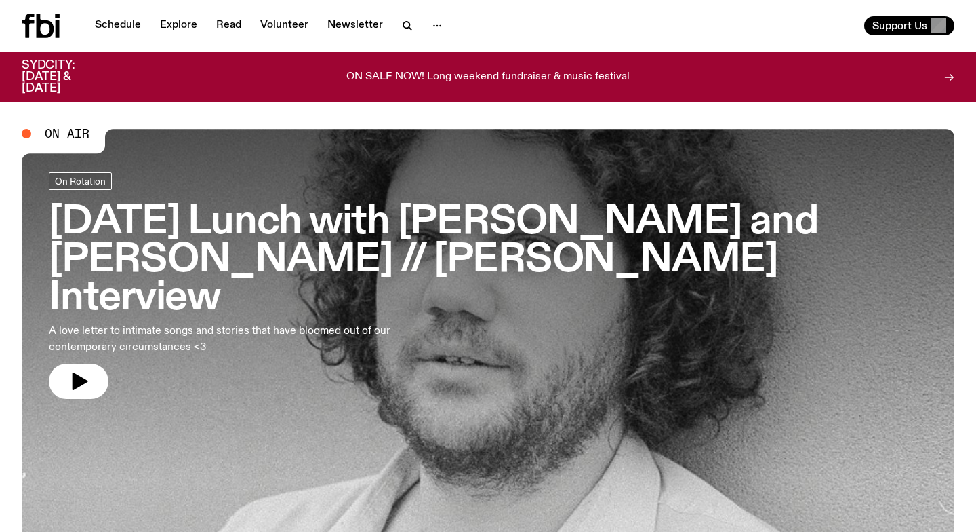  Describe the element at coordinates (67, 134) in the screenshot. I see `span: On Air` at that location.